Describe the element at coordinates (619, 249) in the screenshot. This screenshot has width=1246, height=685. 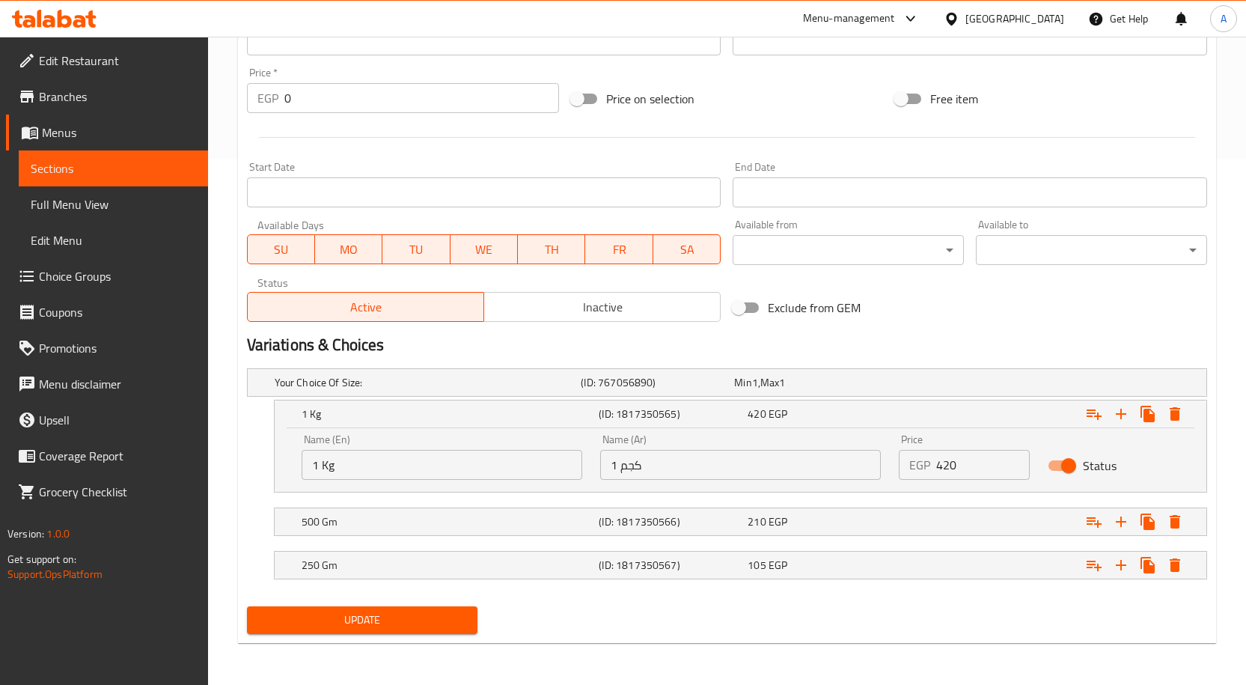
I see `span: FR` at that location.